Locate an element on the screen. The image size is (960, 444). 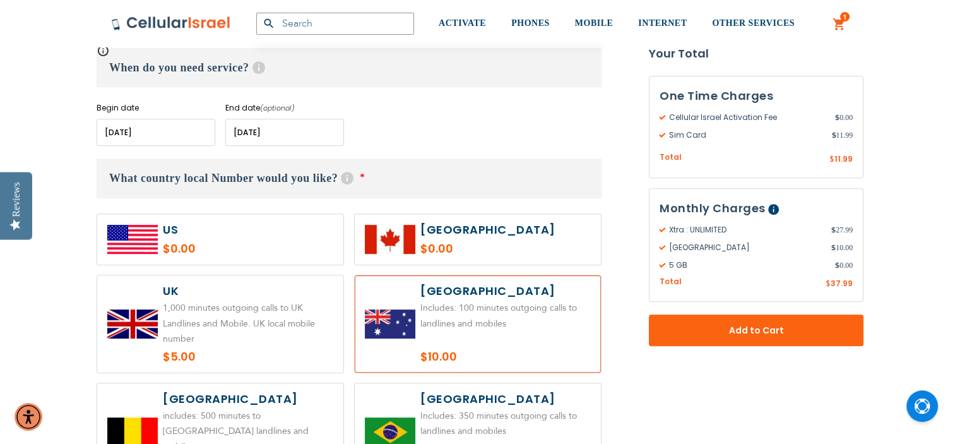
label: Begin date is located at coordinates (156, 108).